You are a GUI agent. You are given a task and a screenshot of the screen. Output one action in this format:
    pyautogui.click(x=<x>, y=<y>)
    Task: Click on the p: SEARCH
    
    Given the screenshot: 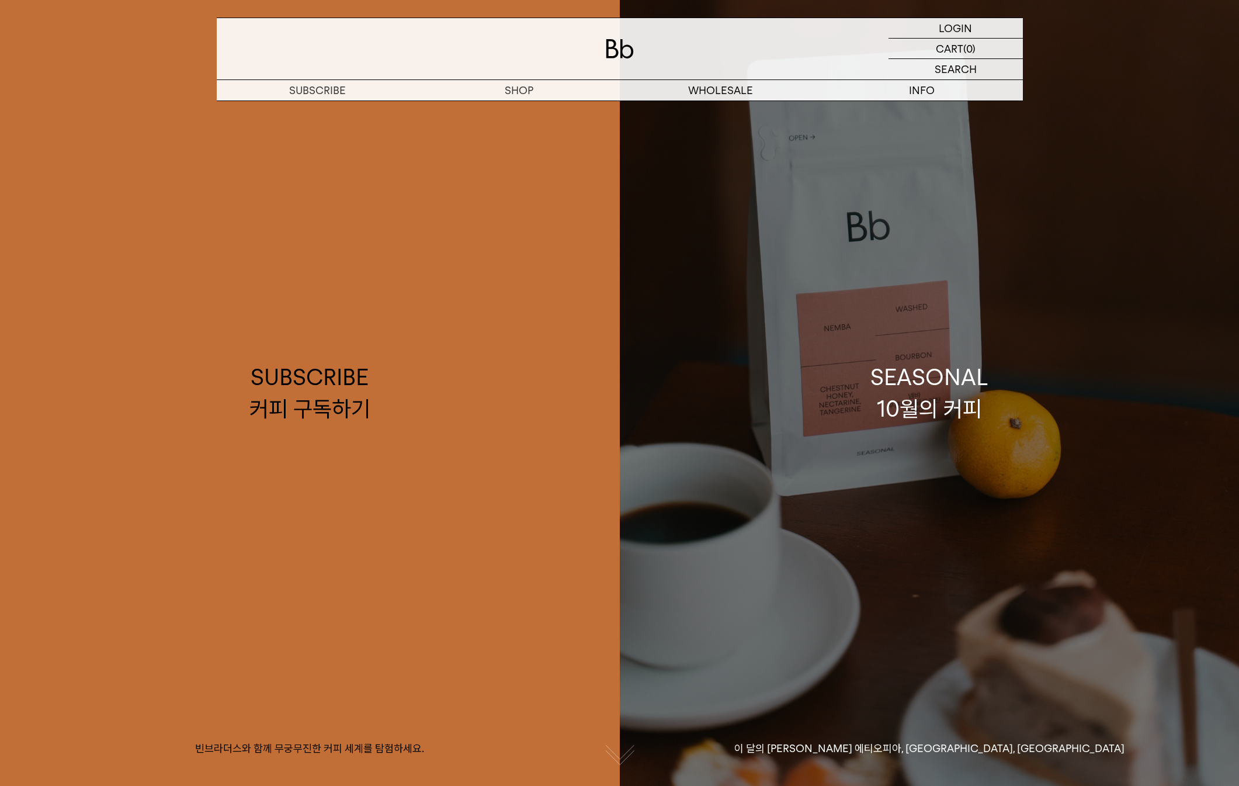 What is the action you would take?
    pyautogui.click(x=956, y=69)
    